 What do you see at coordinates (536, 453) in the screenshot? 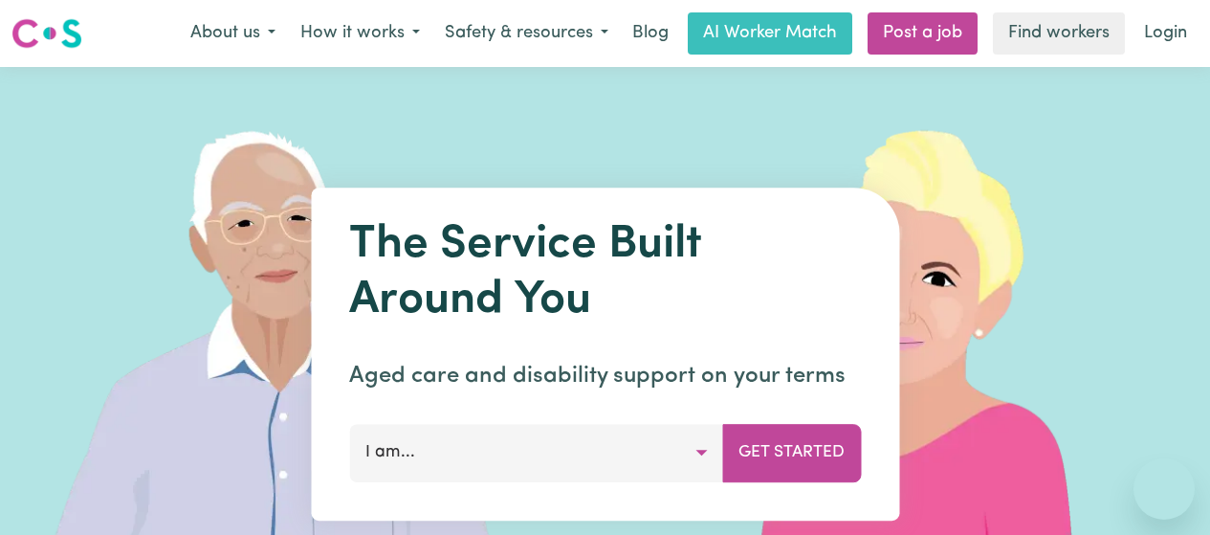
I see `button: I am...` at bounding box center [536, 453].